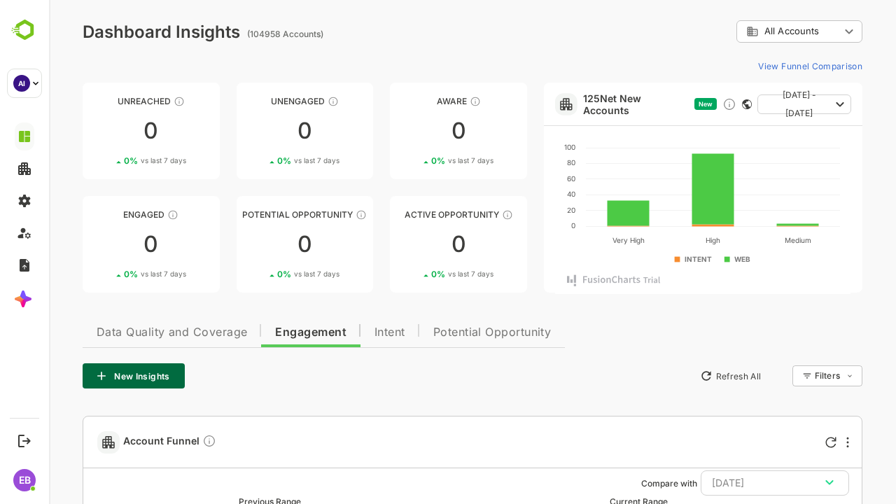 The height and width of the screenshot is (504, 896). I want to click on text: High, so click(664, 240).